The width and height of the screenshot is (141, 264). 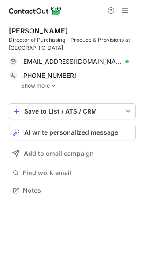 I want to click on div: Save to List / ATS / CRM, so click(x=72, y=111).